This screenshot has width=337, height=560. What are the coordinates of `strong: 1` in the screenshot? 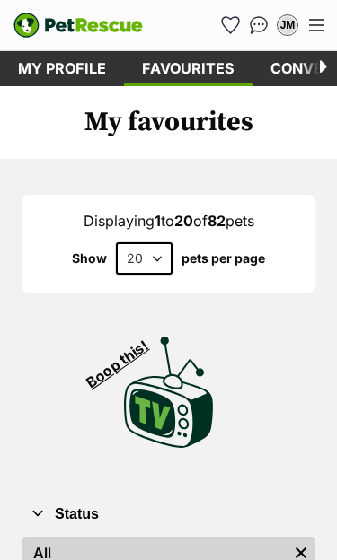 It's located at (157, 221).